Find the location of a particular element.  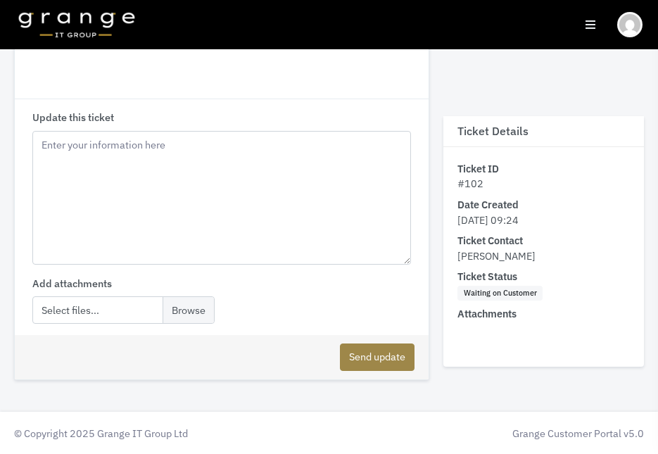

h3: Ticket Details is located at coordinates (543, 132).